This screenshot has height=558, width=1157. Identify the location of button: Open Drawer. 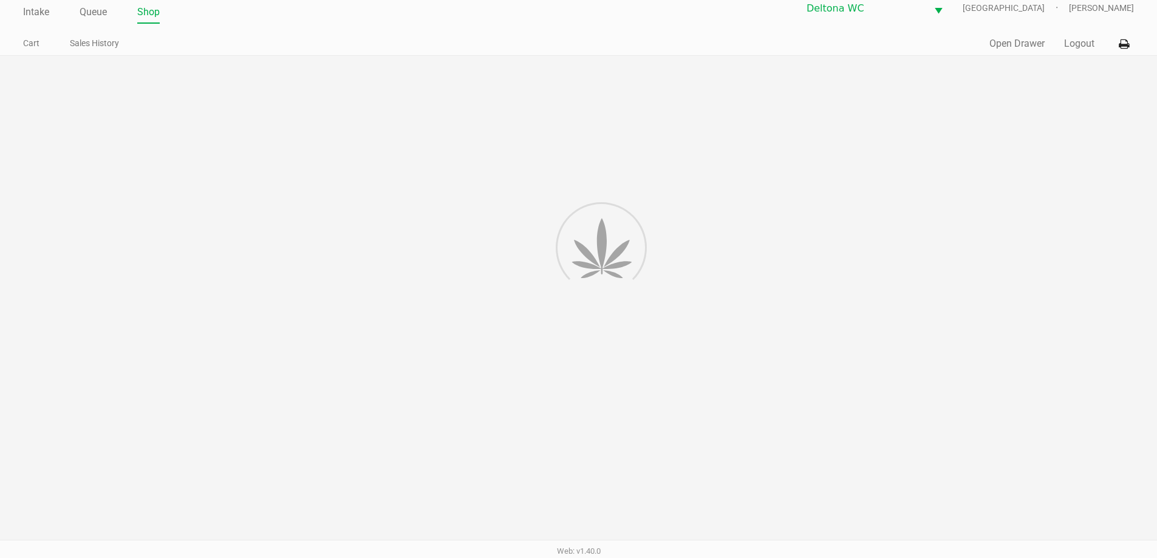
(1017, 44).